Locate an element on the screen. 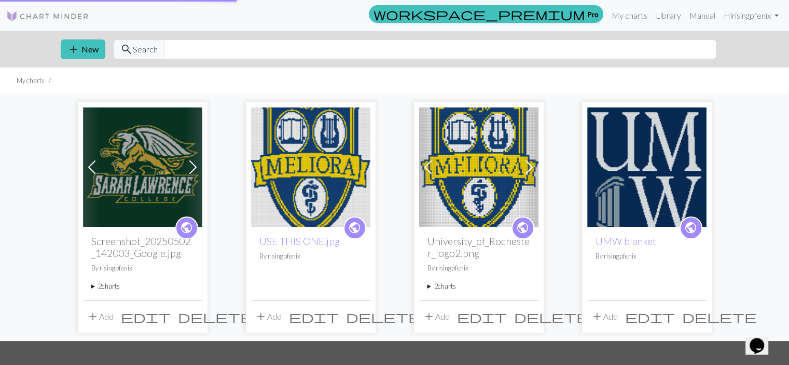 The image size is (789, 365). a: Pro is located at coordinates (486, 14).